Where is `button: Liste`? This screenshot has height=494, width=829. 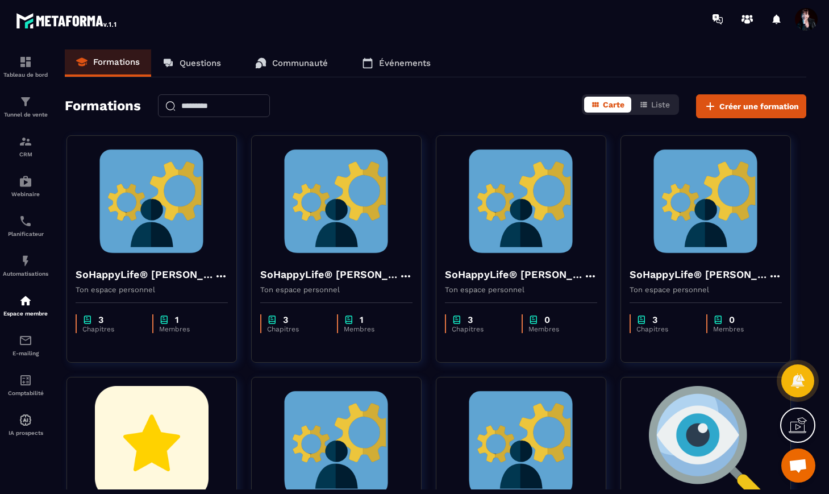
button: Liste is located at coordinates (654, 105).